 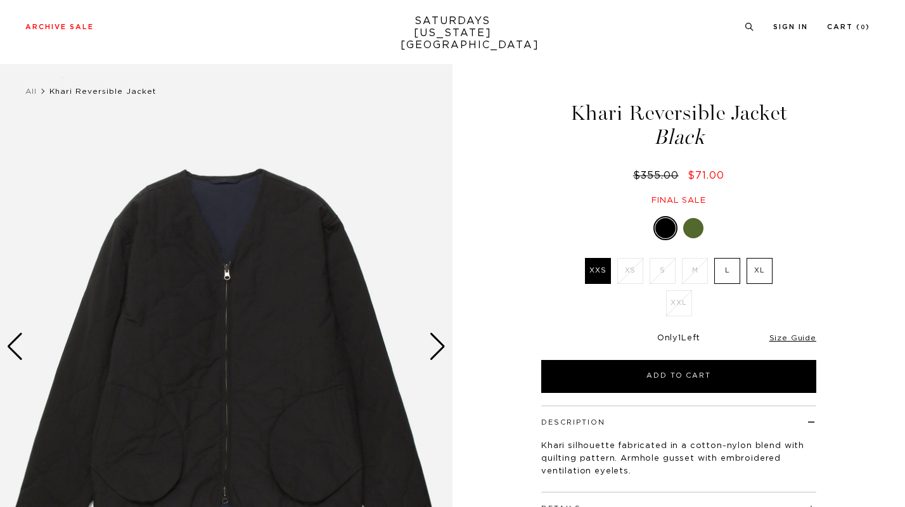 What do you see at coordinates (759, 271) in the screenshot?
I see `label: XL` at bounding box center [759, 271].